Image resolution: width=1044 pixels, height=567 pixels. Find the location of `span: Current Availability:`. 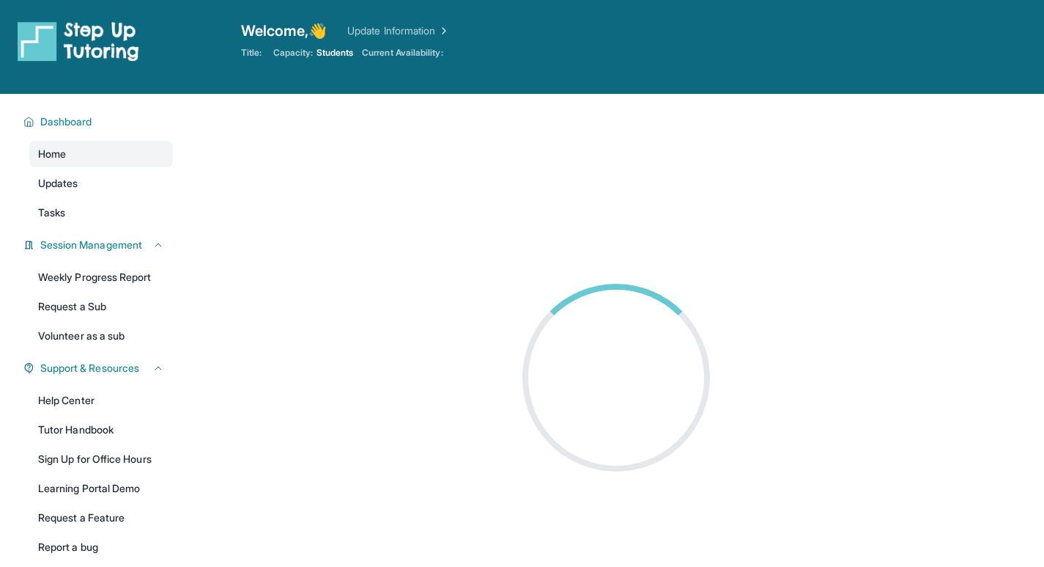

span: Current Availability: is located at coordinates (402, 53).